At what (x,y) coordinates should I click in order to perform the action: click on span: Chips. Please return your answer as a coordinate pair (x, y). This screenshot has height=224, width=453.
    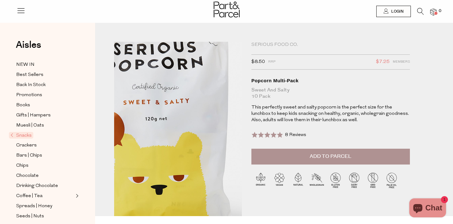
    Looking at the image, I should click on (22, 166).